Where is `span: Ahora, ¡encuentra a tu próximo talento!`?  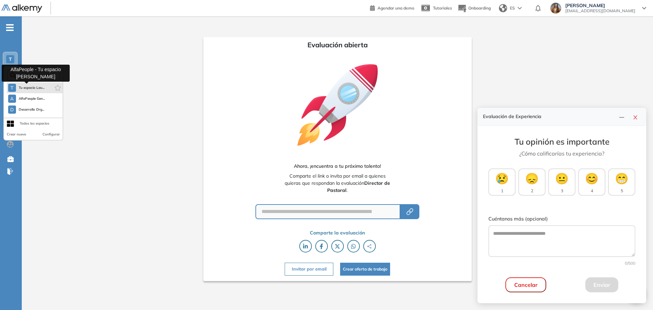 span: Ahora, ¡encuentra a tu próximo talento! is located at coordinates (338, 166).